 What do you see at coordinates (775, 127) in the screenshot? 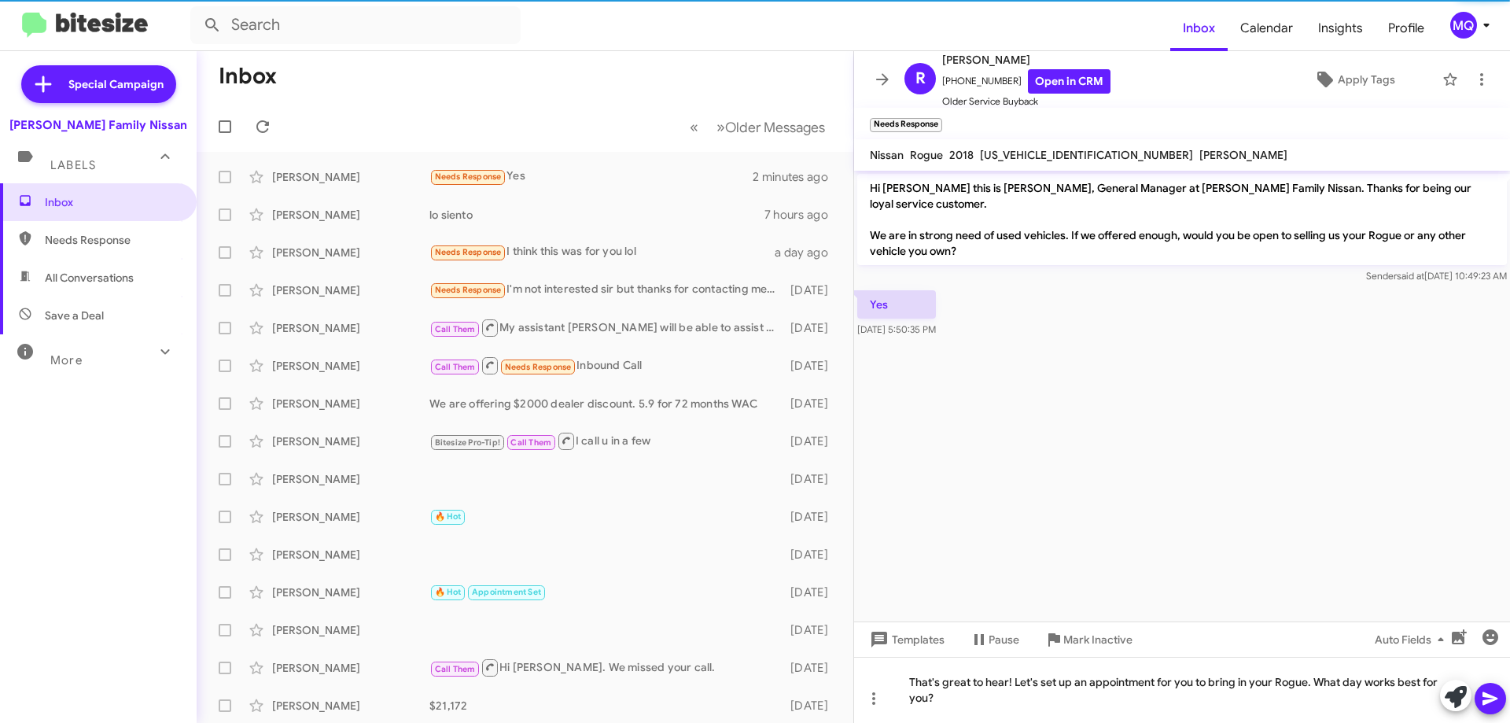
I see `span: Older Messages` at bounding box center [775, 127].